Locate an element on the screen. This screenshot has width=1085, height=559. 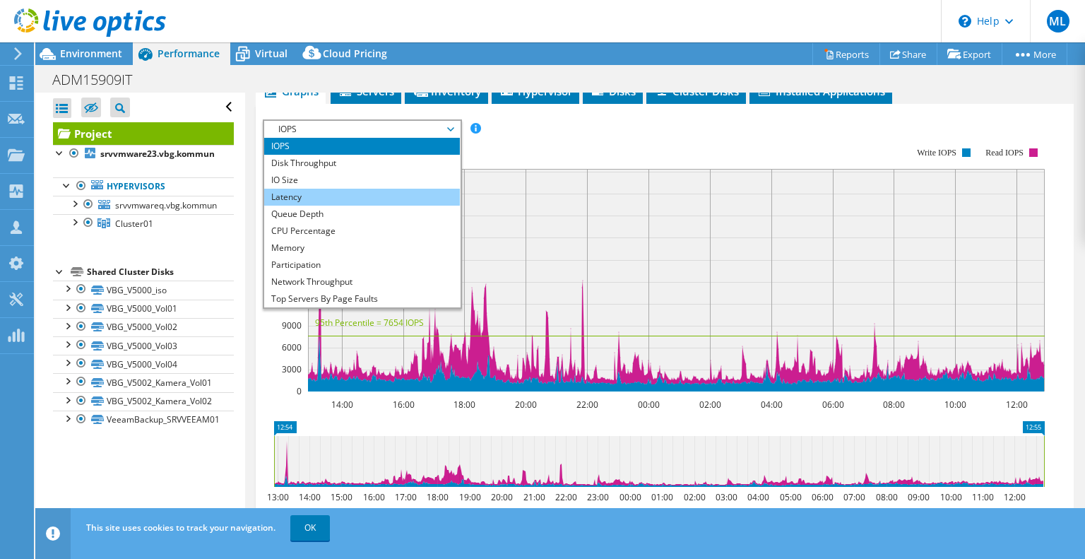
a: Hypervisors is located at coordinates (143, 186).